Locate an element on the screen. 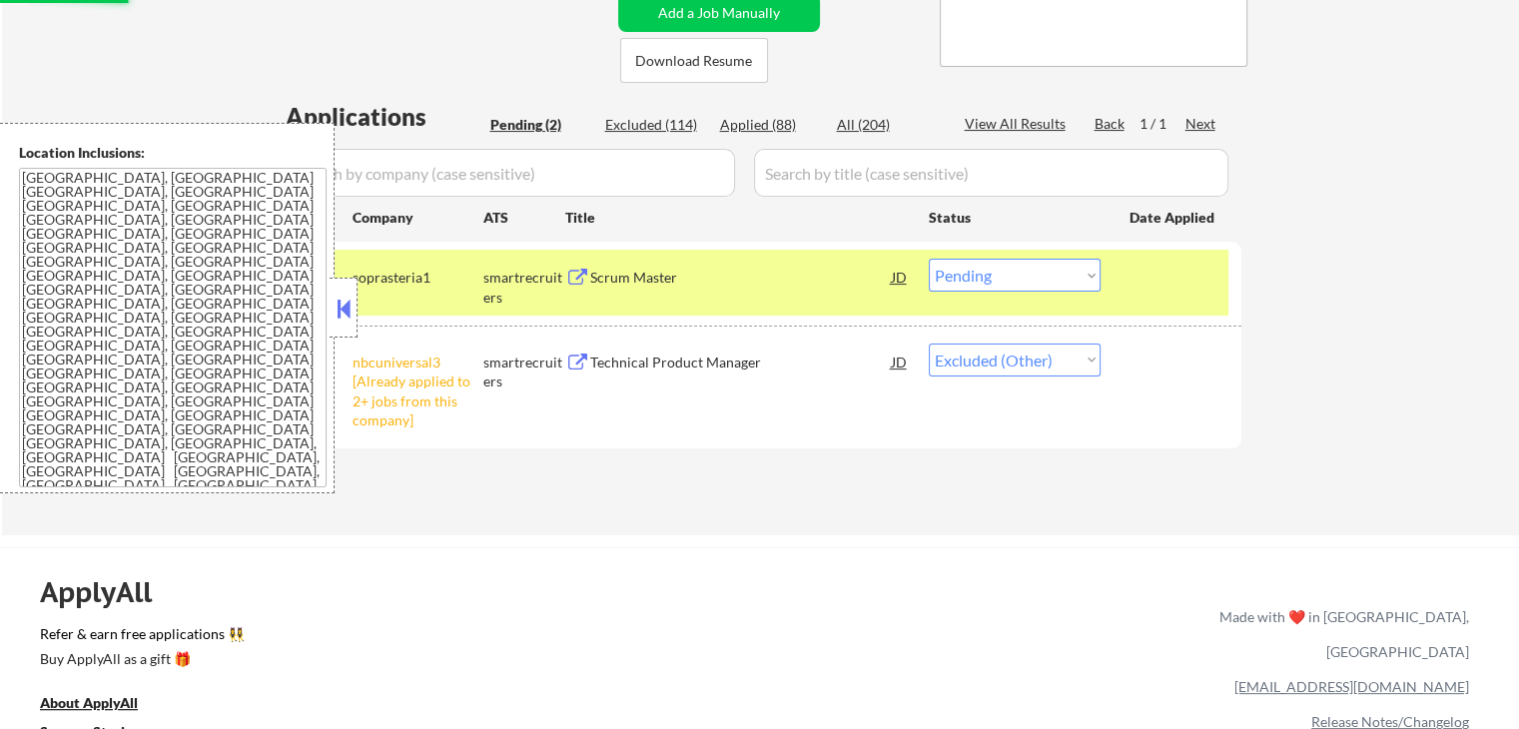  button: Download Resume is located at coordinates (694, 60).